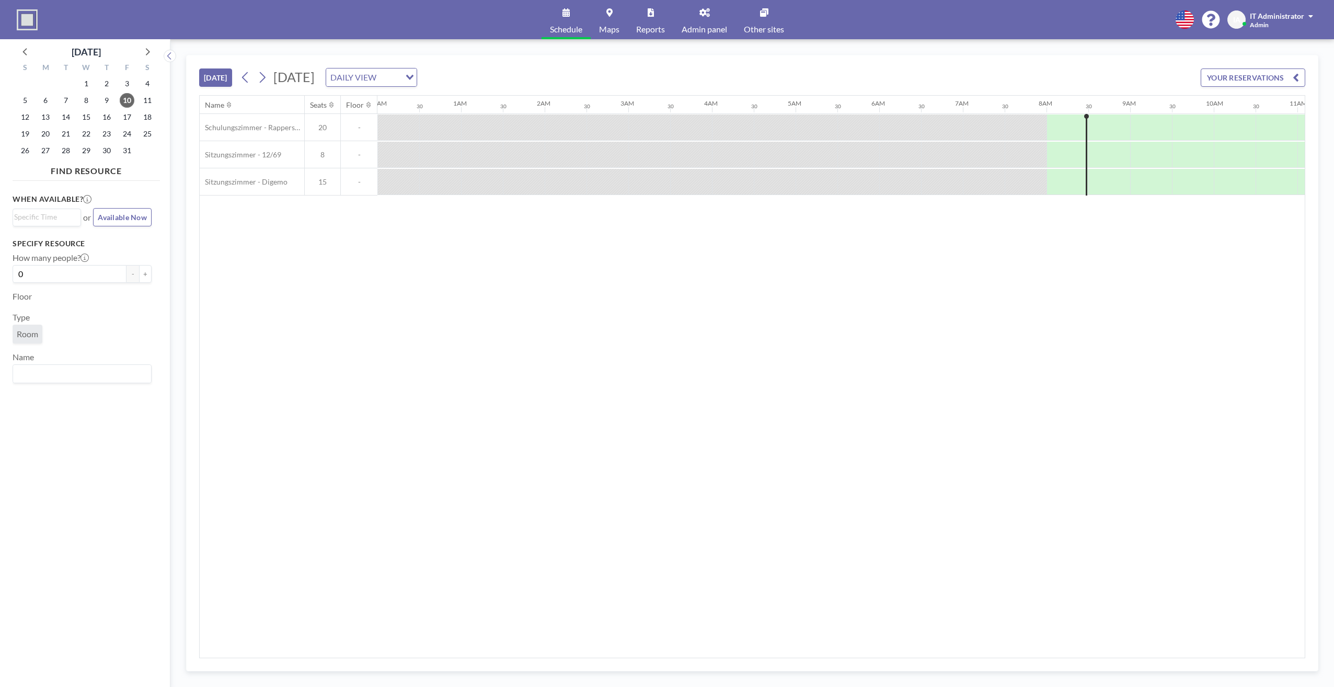  What do you see at coordinates (66, 134) in the screenshot?
I see `span: Tuesday, October 21, 2025` at bounding box center [66, 134].